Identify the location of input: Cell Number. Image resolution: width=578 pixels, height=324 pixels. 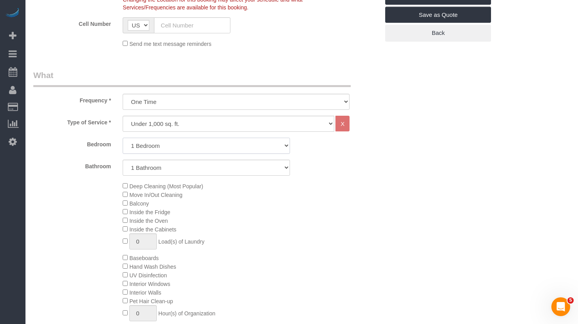
(192, 25).